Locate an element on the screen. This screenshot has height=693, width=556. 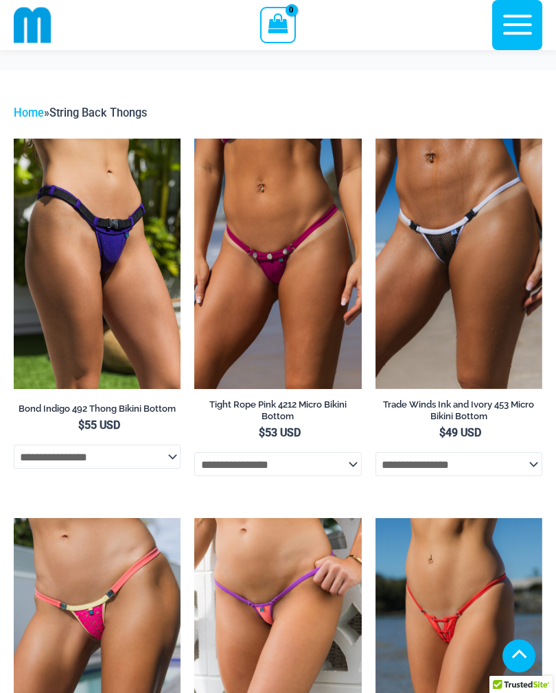
a: Trade Winds Ink and Ivory 453 Micro Bikini Bottom is located at coordinates (459, 413).